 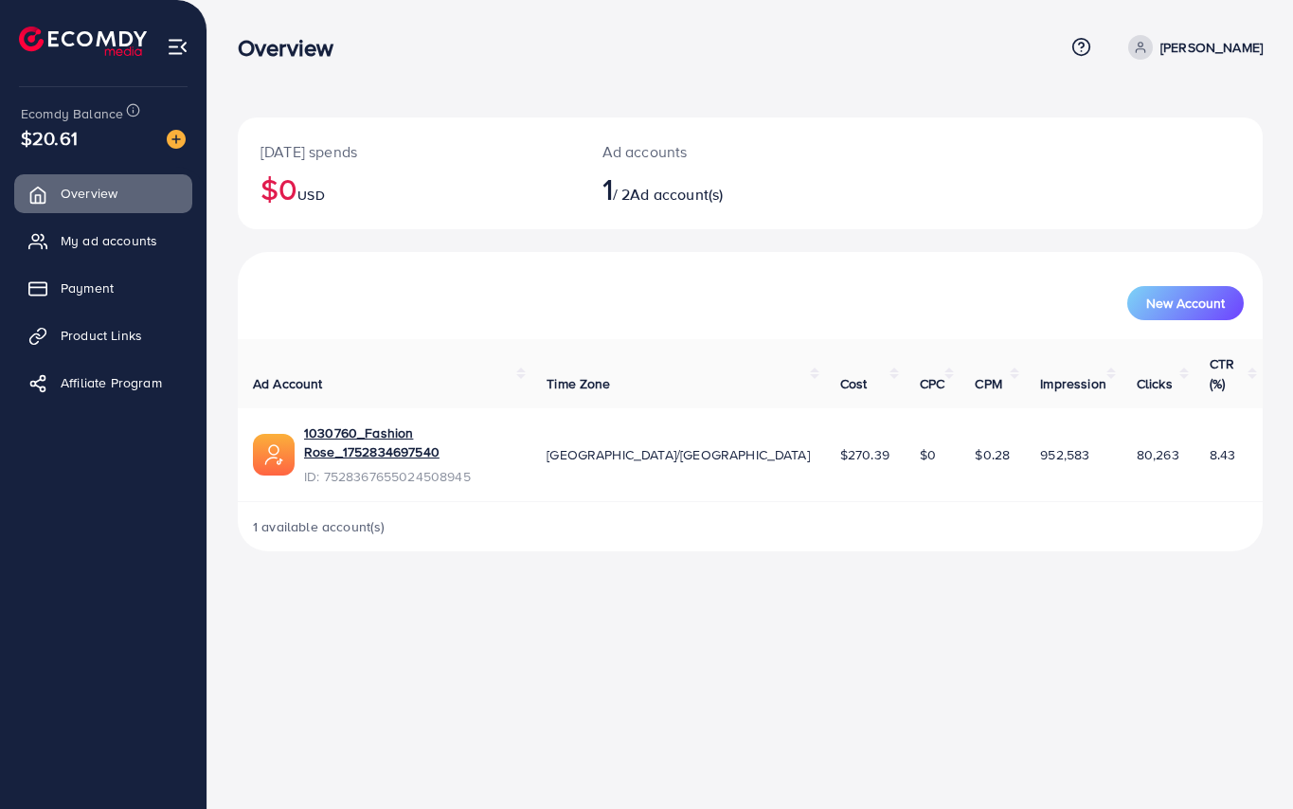 I want to click on p: Ad accounts, so click(x=707, y=152).